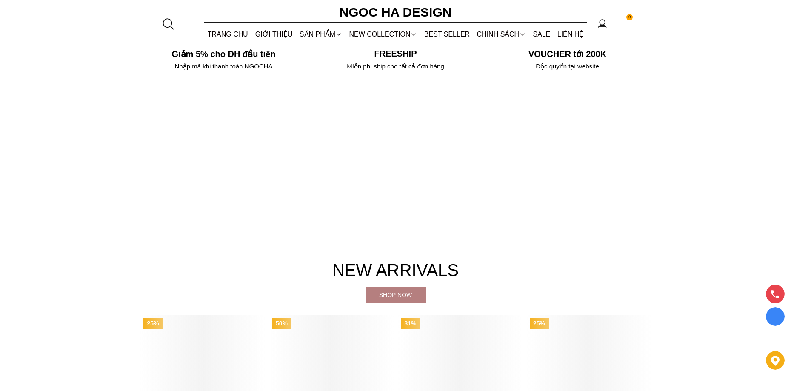 The height and width of the screenshot is (391, 791). I want to click on h4: New Arrivals, so click(396, 270).